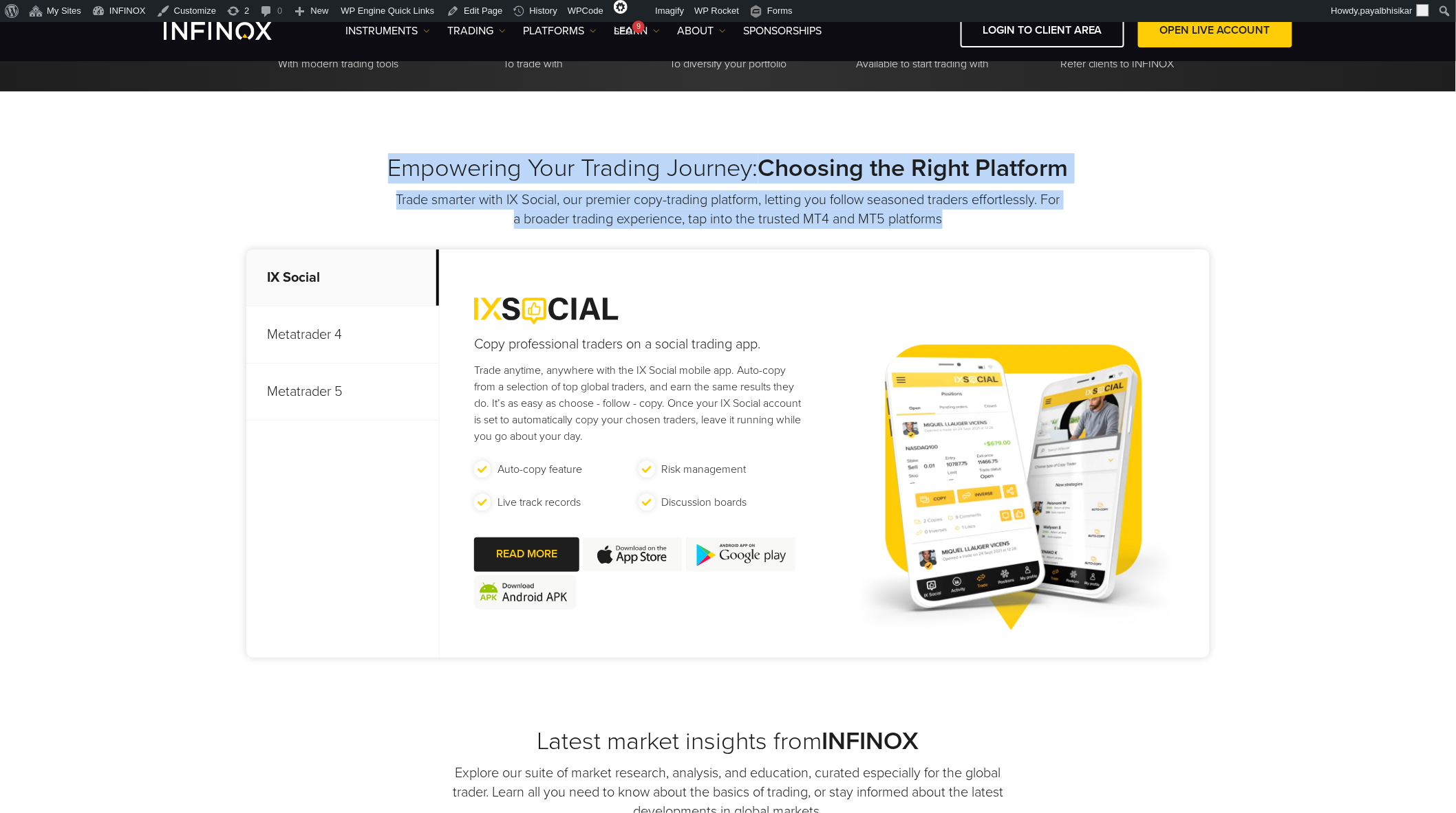 The height and width of the screenshot is (813, 1456). What do you see at coordinates (342, 278) in the screenshot?
I see `p: IX Social` at bounding box center [342, 278].